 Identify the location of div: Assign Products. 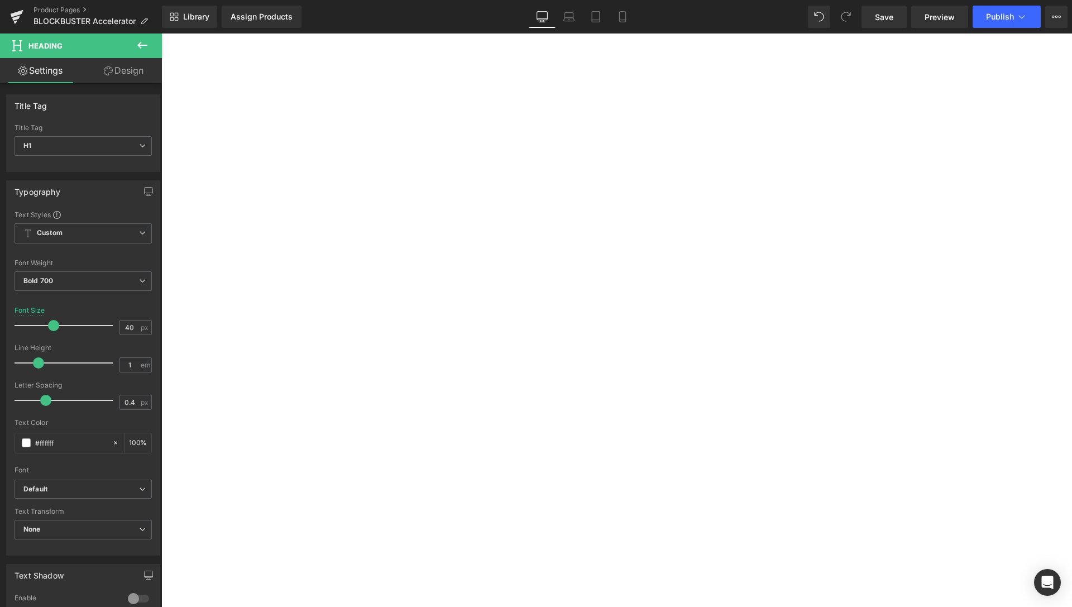
(261, 17).